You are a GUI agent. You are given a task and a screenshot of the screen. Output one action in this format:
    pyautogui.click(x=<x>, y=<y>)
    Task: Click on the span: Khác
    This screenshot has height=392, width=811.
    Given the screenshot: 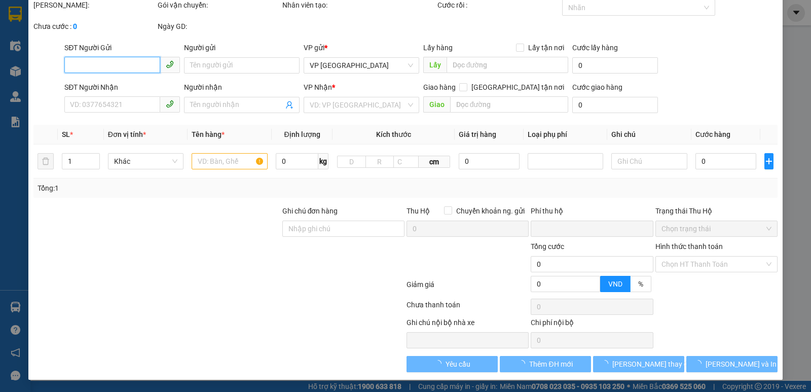 What is the action you would take?
    pyautogui.click(x=146, y=161)
    